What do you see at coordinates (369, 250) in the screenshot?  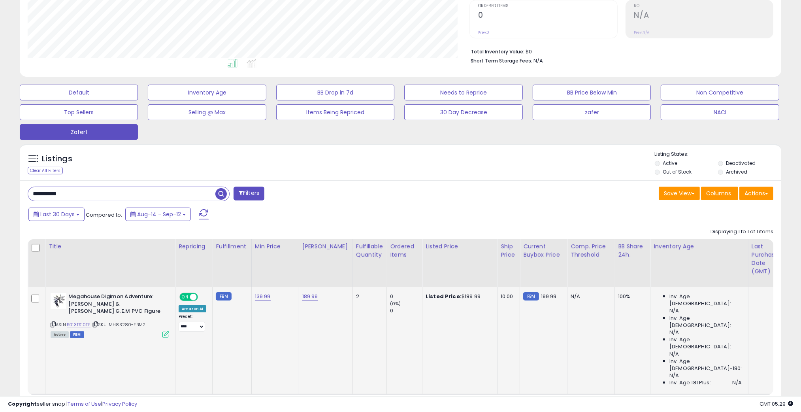 I see `div: Fulfillable Quantity` at bounding box center [369, 250].